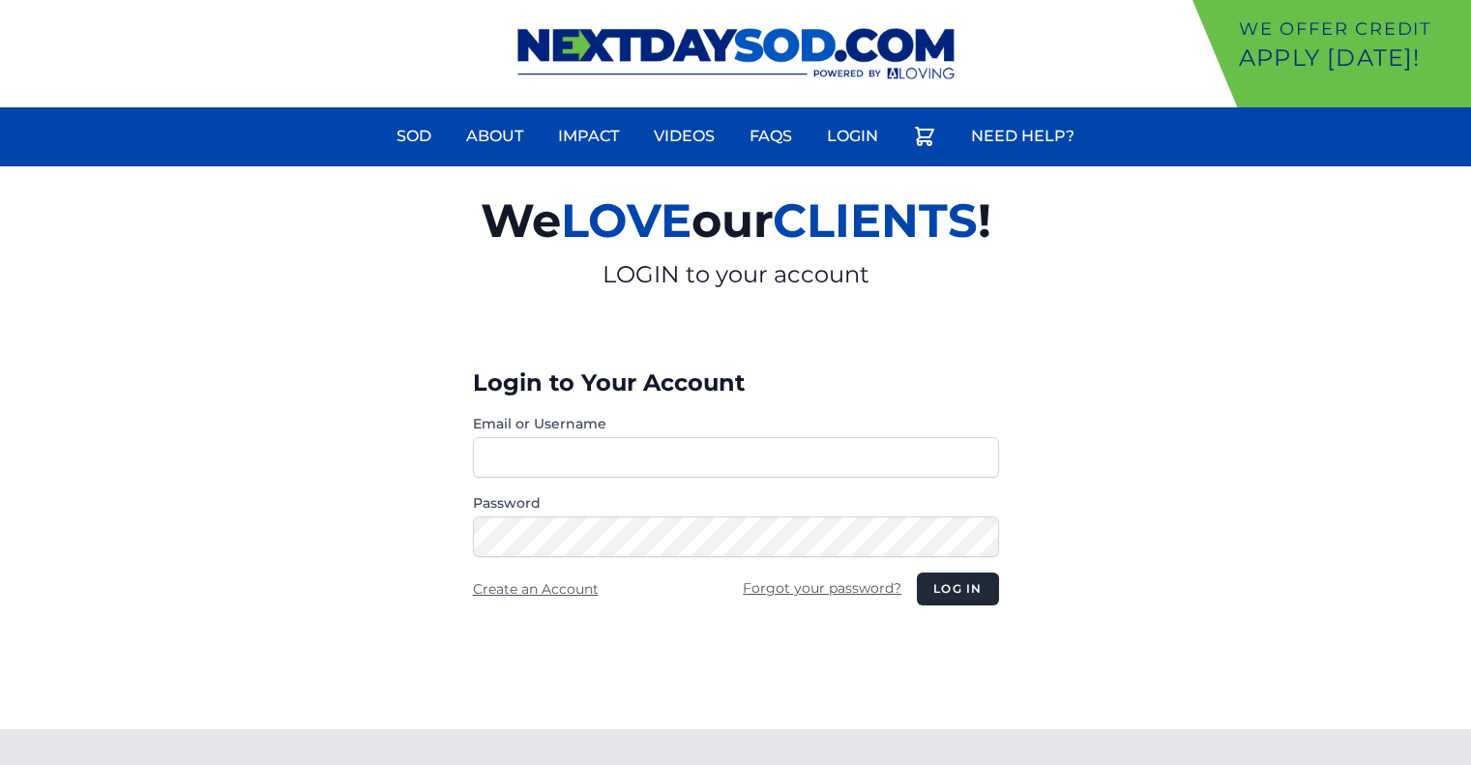 The height and width of the screenshot is (765, 1471). I want to click on a: Impact, so click(588, 136).